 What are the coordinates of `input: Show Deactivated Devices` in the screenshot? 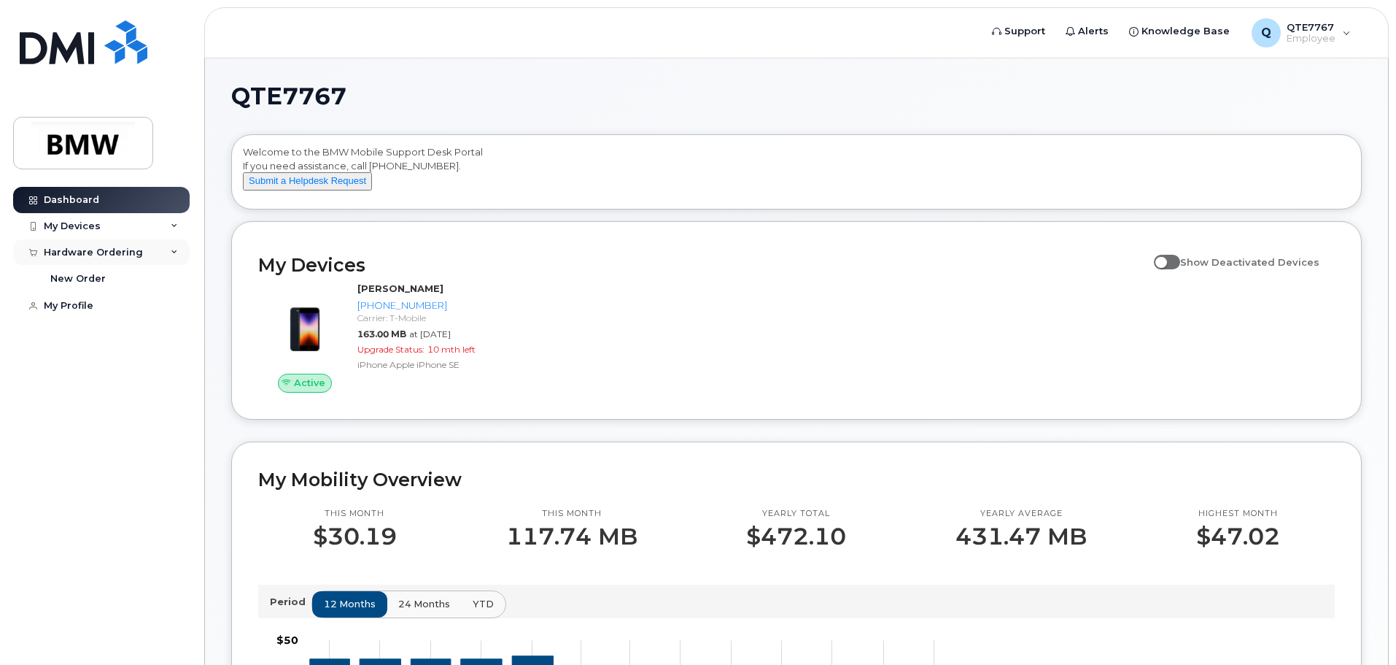 It's located at (1160, 254).